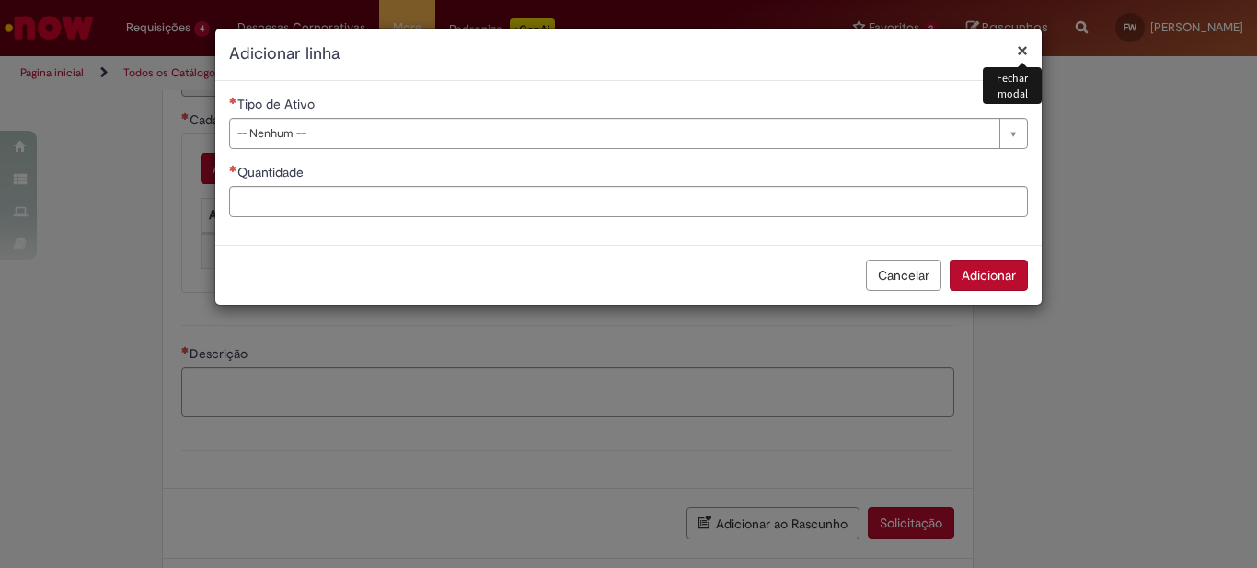 The width and height of the screenshot is (1257, 568). What do you see at coordinates (904, 275) in the screenshot?
I see `button: Cancelar` at bounding box center [904, 275].